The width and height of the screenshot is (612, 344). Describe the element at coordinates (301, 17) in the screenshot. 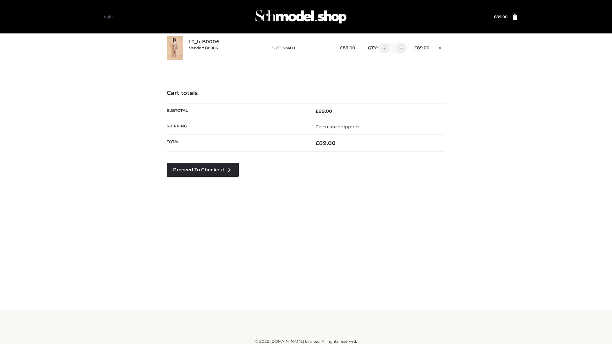

I see `img: Schmodel Admin 964` at that location.